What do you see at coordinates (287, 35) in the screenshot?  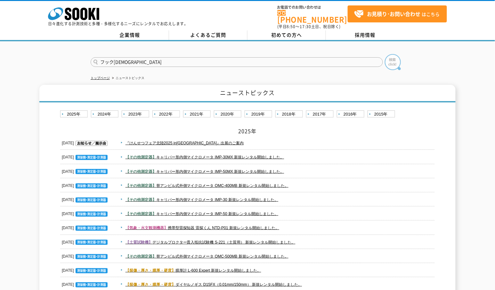 I see `span: 初めての方へ` at bounding box center [287, 35].